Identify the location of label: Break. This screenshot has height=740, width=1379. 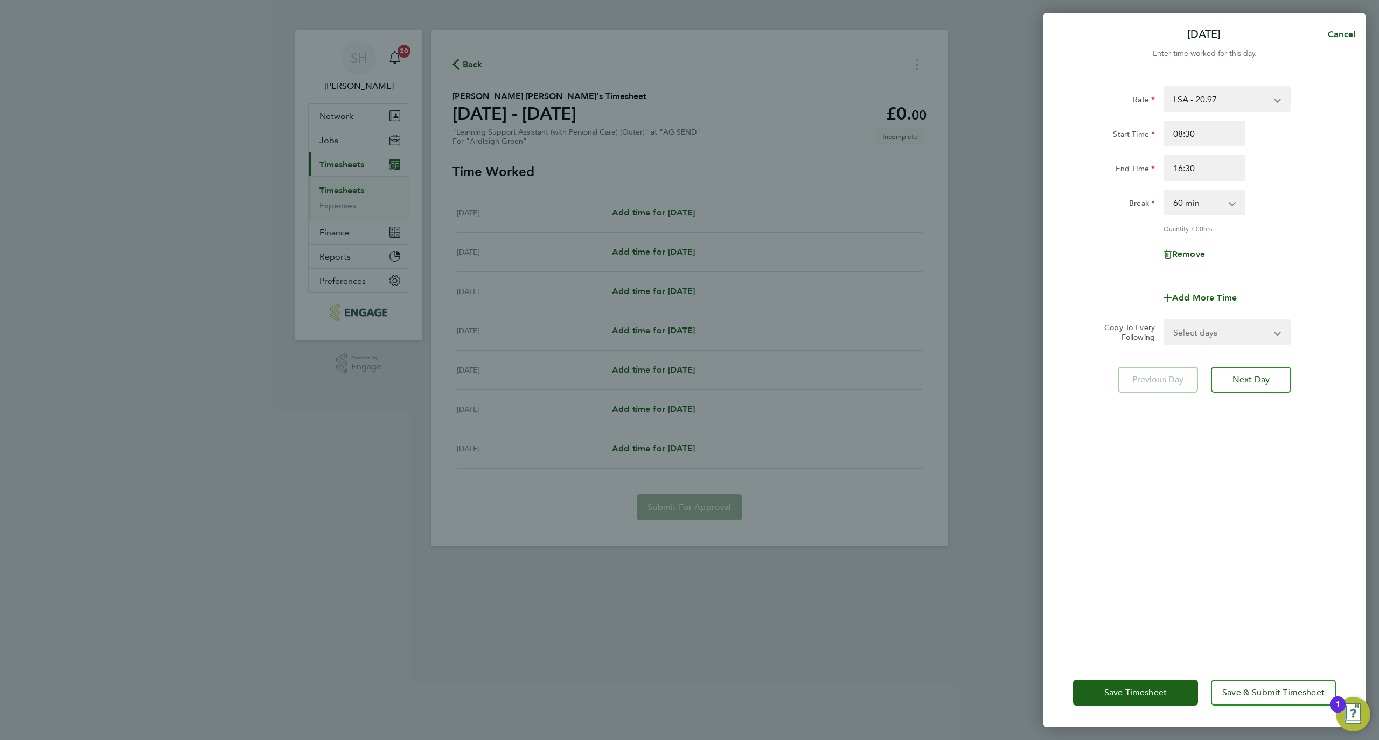
(1142, 205).